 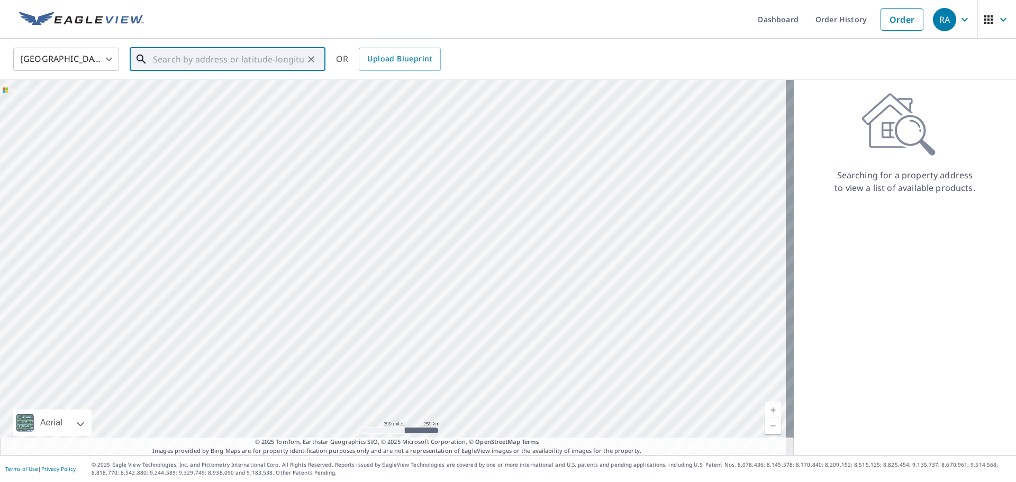 What do you see at coordinates (945, 20) in the screenshot?
I see `div: RA` at bounding box center [945, 20].